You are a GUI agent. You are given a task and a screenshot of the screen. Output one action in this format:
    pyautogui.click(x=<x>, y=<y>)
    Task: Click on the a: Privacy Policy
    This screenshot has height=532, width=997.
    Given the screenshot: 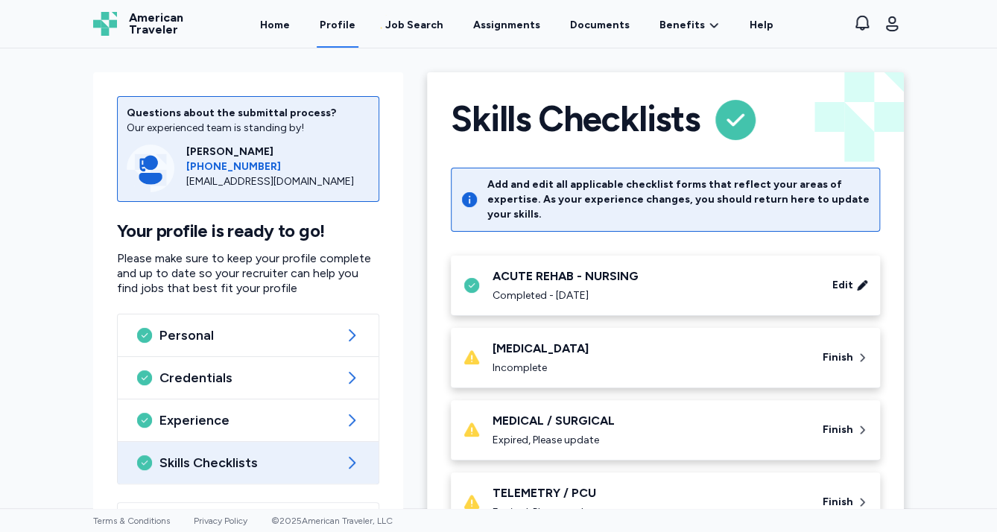 What is the action you would take?
    pyautogui.click(x=221, y=521)
    